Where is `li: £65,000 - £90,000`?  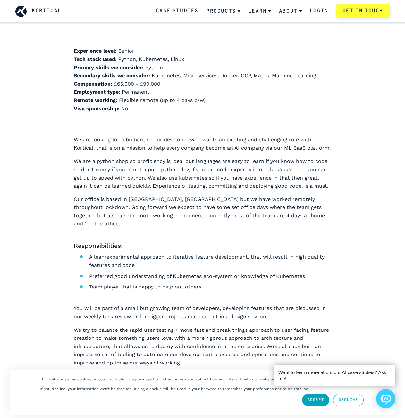 li: £65,000 - £90,000 is located at coordinates (203, 84).